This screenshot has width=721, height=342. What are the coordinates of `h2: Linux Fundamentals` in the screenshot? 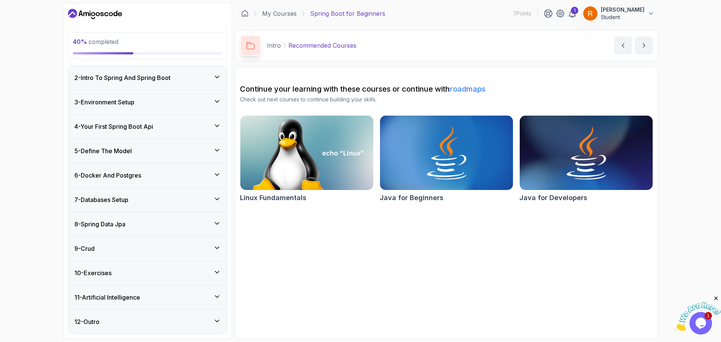 It's located at (273, 198).